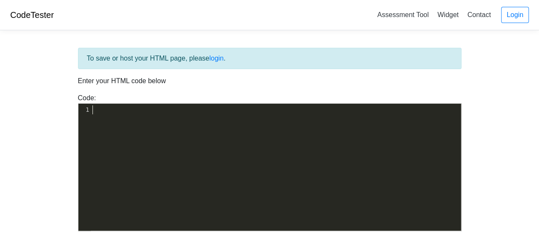  I want to click on div: To save or host your HTML page, please ., so click(270, 58).